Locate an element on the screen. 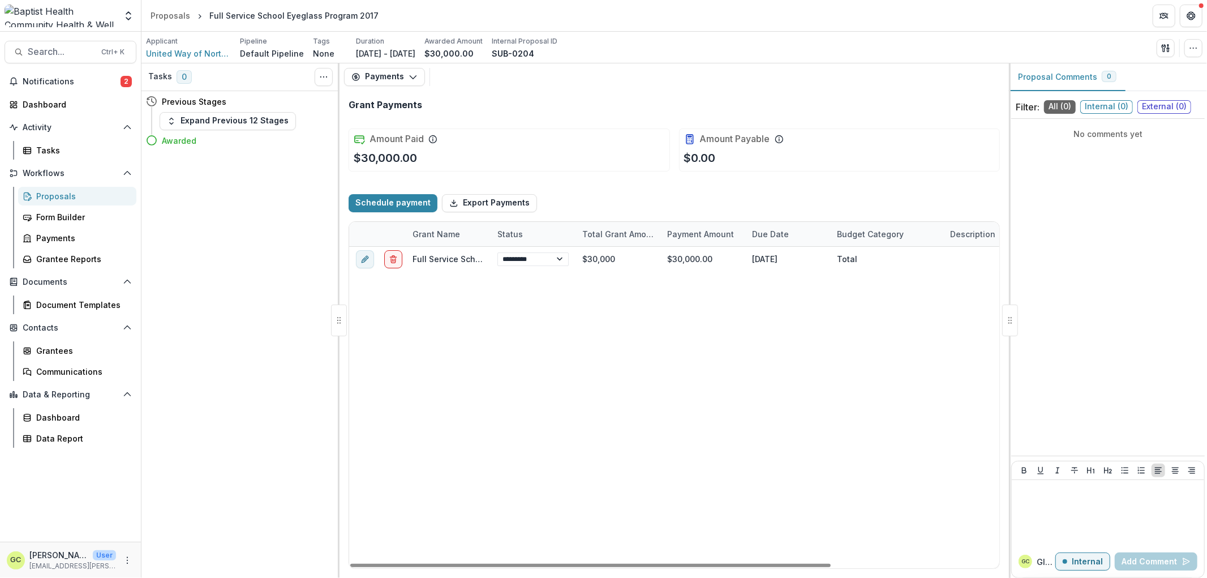 The image size is (1207, 578). a: Data Report is located at coordinates (77, 438).